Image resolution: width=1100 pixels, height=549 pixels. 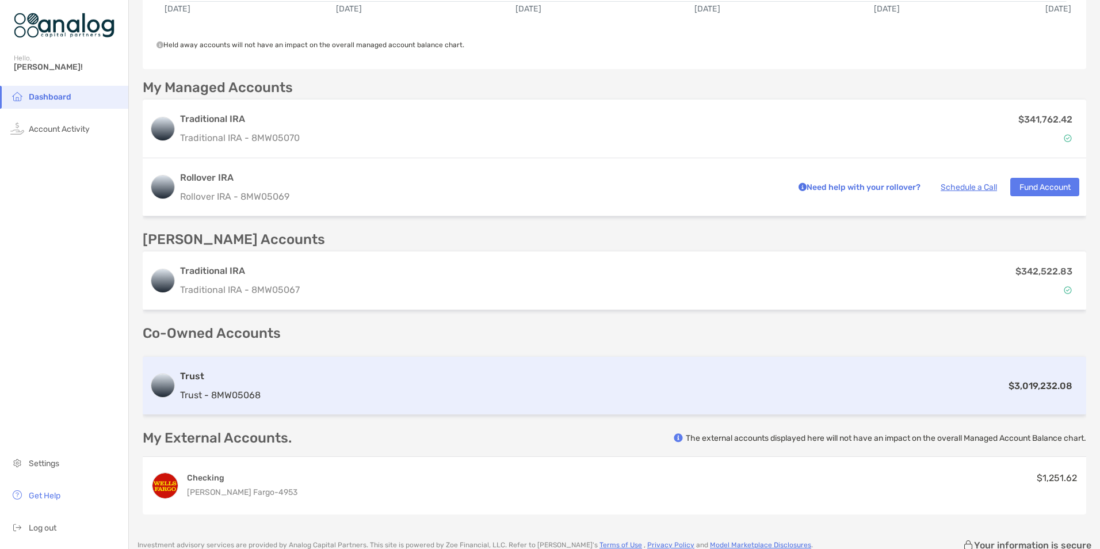 What do you see at coordinates (43, 528) in the screenshot?
I see `span: Log out` at bounding box center [43, 528].